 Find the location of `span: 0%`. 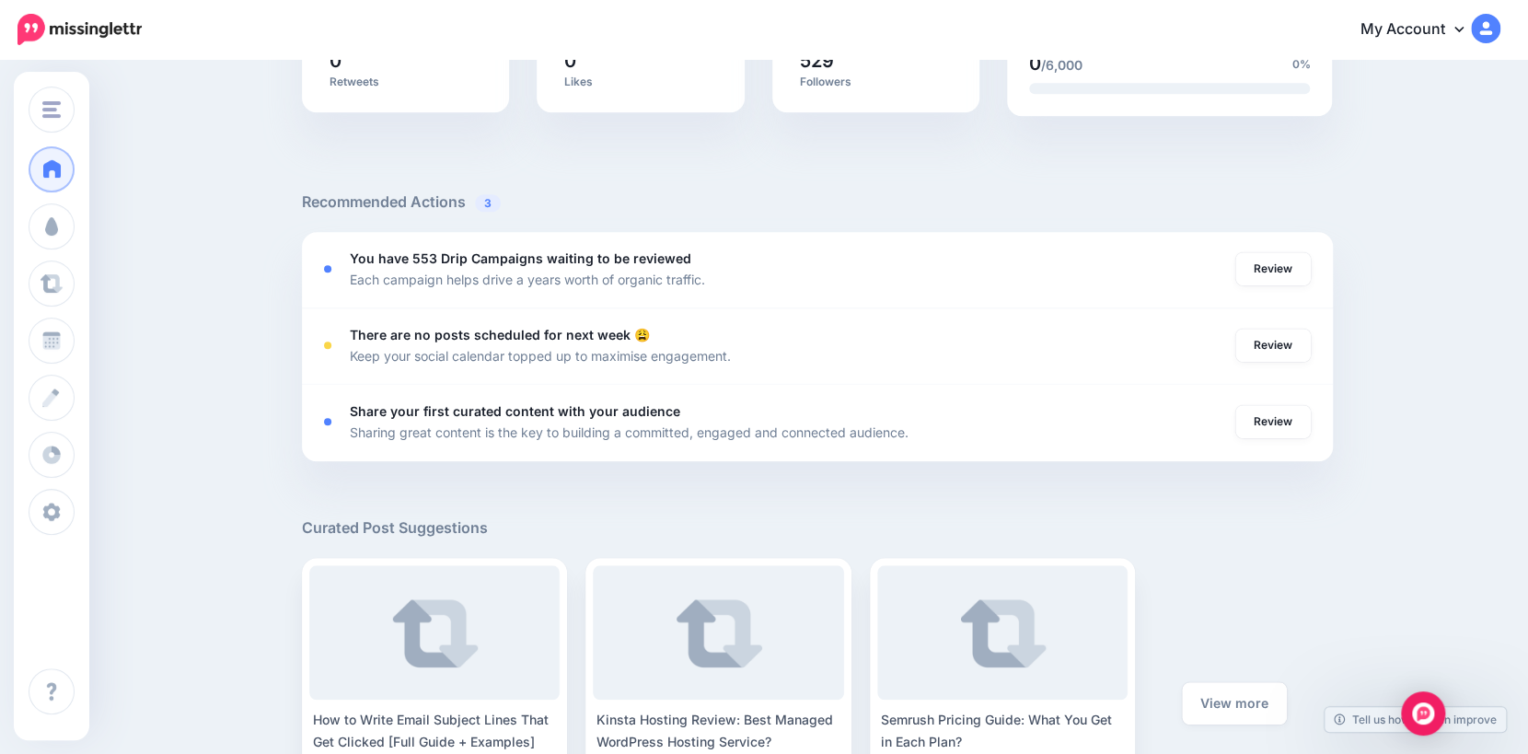

span: 0% is located at coordinates (1302, 64).